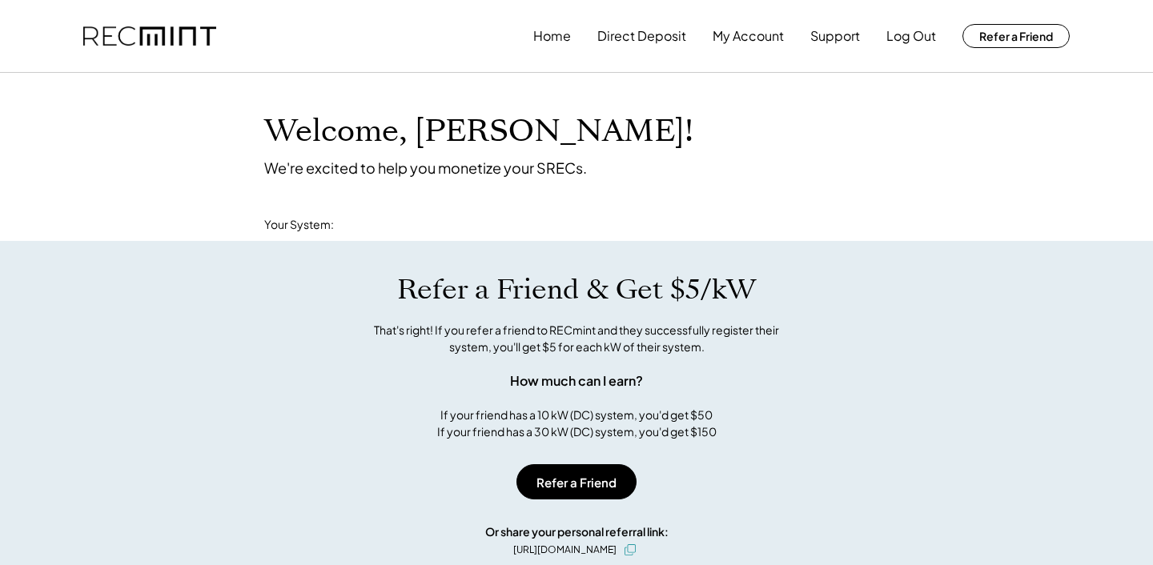 This screenshot has height=565, width=1153. Describe the element at coordinates (576, 381) in the screenshot. I see `div: How much can I earn?` at that location.